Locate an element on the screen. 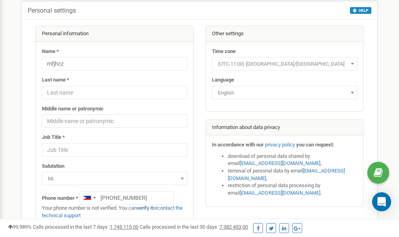 The image size is (399, 237). u: 1 745 115,00 is located at coordinates (124, 227).